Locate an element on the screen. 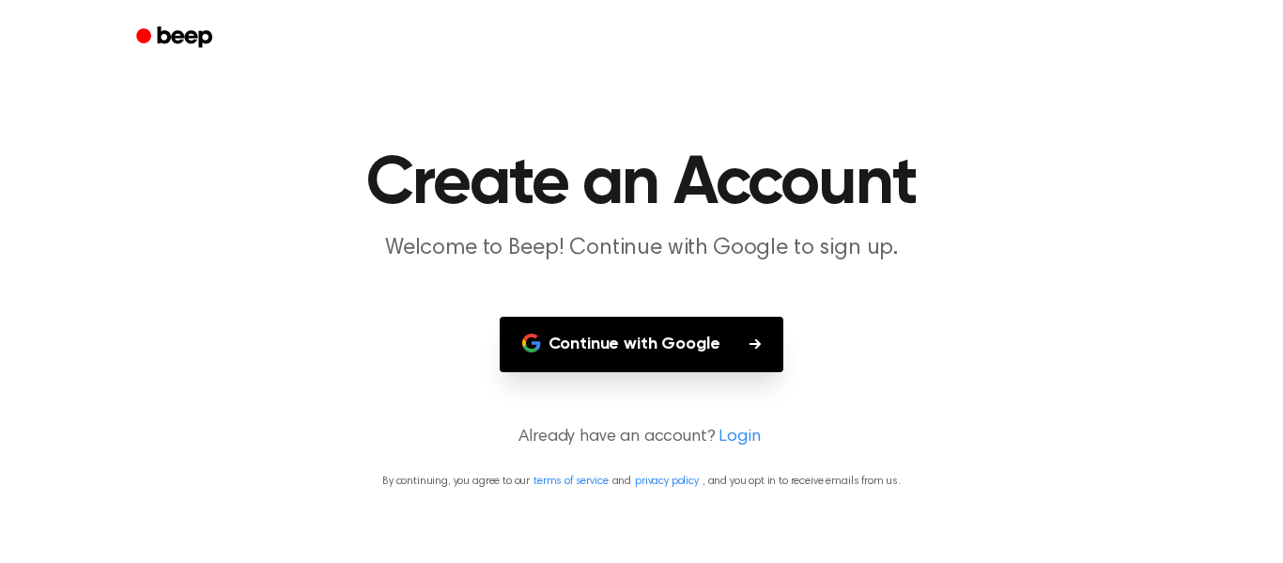 The height and width of the screenshot is (563, 1283). p: Welcome to Beep! Continue with Google to sign up. is located at coordinates (642, 248).